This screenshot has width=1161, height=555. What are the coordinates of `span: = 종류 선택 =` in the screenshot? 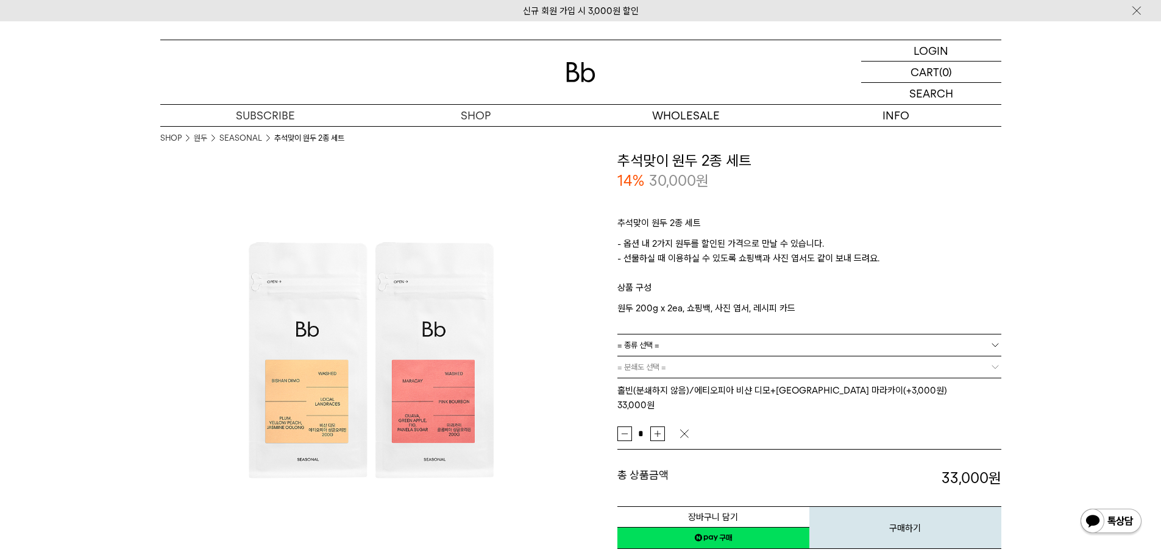 It's located at (638, 345).